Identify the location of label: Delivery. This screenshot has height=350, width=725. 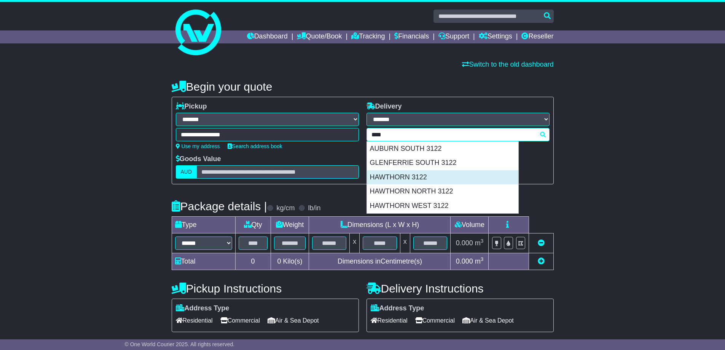
(384, 106).